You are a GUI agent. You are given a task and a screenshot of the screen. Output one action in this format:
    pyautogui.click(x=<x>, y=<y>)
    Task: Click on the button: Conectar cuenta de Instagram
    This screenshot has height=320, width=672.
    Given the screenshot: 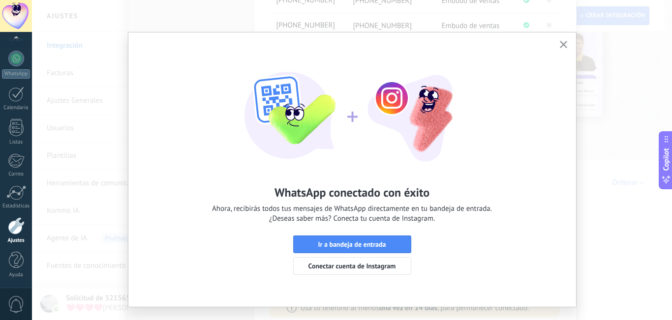 What is the action you would take?
    pyautogui.click(x=352, y=266)
    